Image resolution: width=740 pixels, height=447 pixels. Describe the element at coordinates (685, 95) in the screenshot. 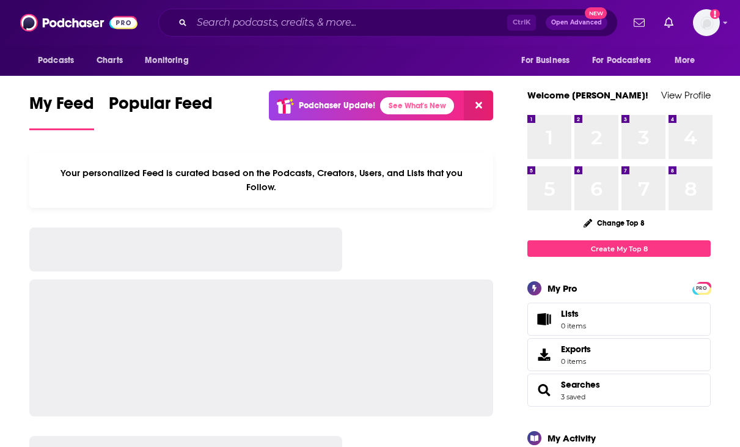

I see `a: View Profile` at that location.